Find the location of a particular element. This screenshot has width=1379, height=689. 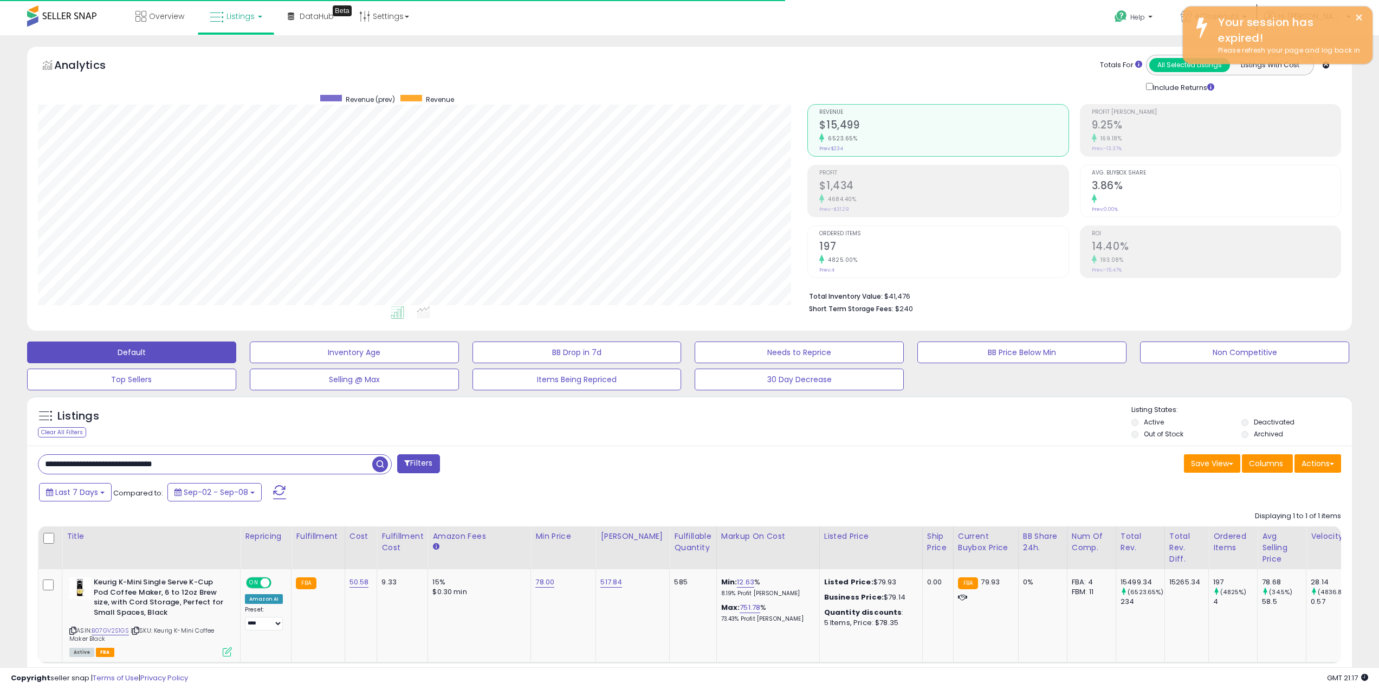

a: Privacy Policy is located at coordinates (164, 677).